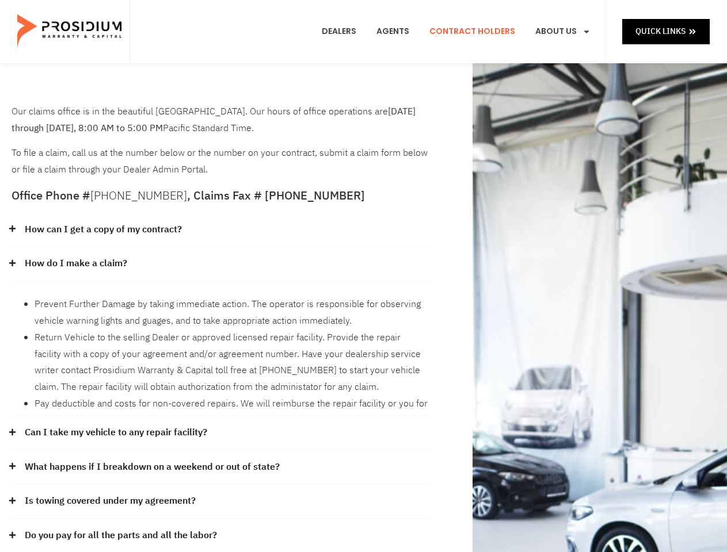 The width and height of the screenshot is (727, 552). I want to click on div: How can I get a copy of my contract?, so click(220, 230).